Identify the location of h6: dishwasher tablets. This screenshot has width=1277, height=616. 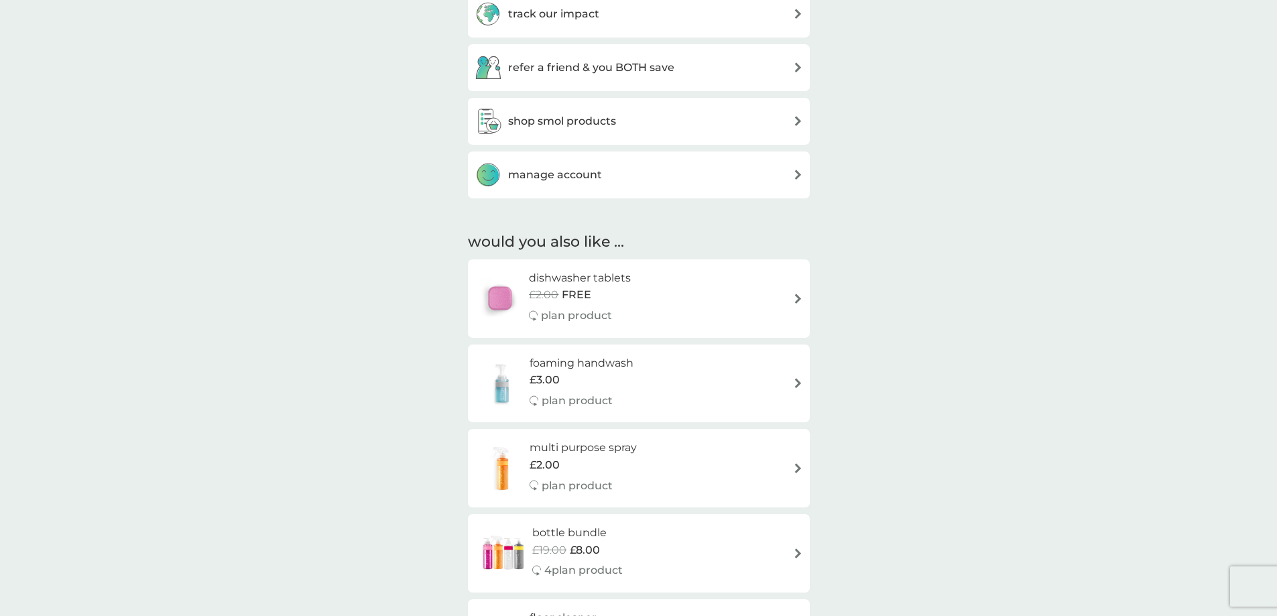
(580, 278).